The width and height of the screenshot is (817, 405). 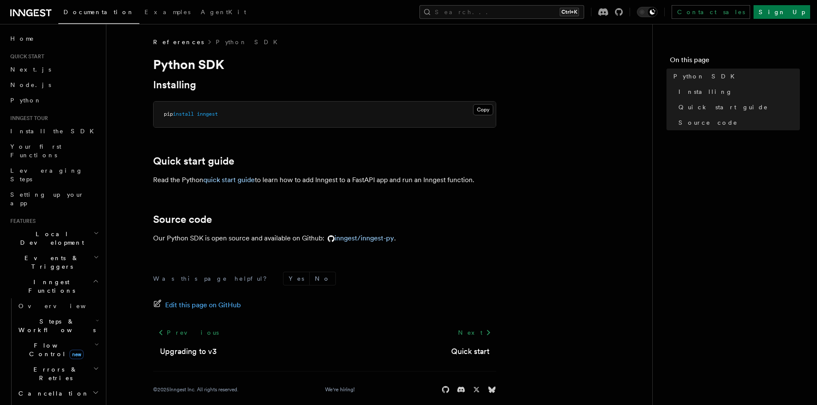 What do you see at coordinates (54, 131) in the screenshot?
I see `a: Install the SDK` at bounding box center [54, 131].